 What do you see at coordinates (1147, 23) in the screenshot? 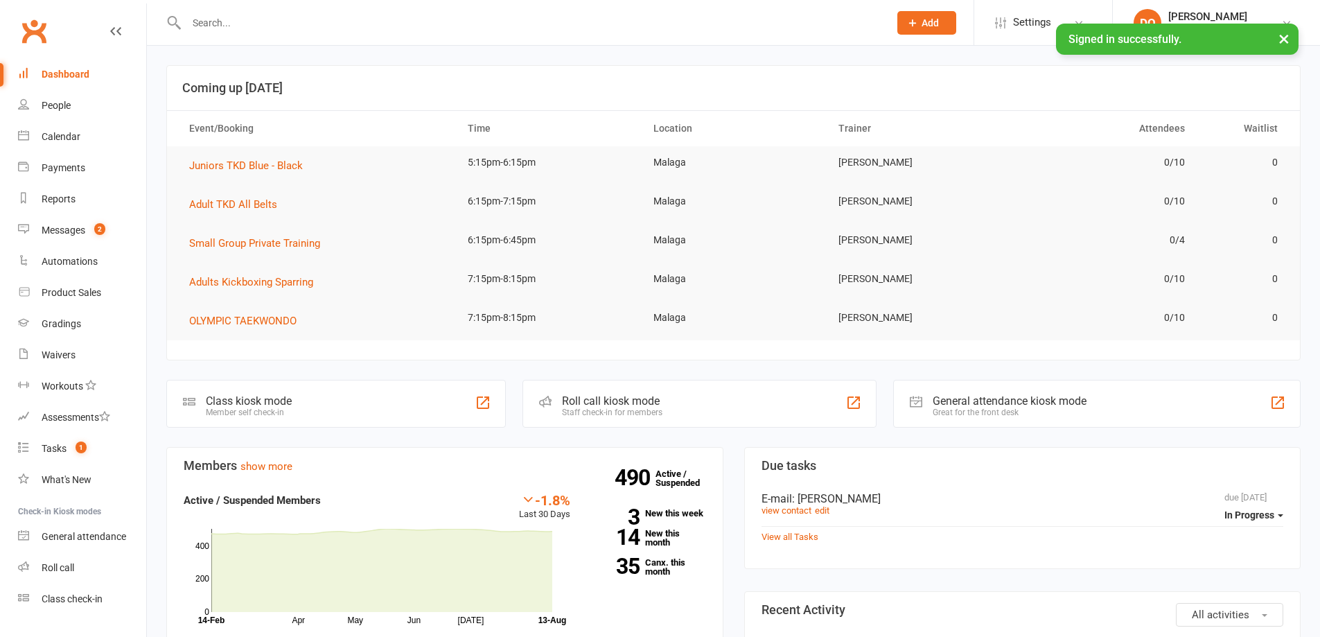
I see `div: DO` at bounding box center [1147, 23].